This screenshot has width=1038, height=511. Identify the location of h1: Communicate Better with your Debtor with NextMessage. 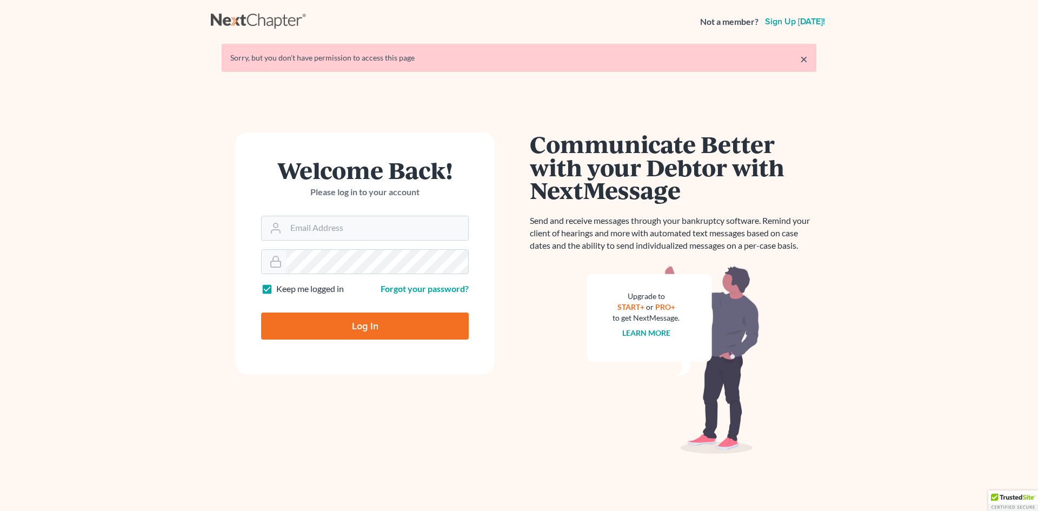
(673, 167).